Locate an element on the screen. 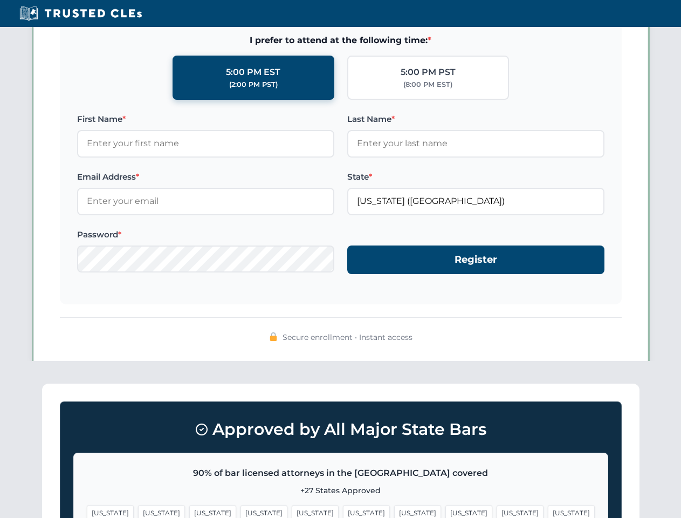  p: +27 States Approved is located at coordinates (341, 490).